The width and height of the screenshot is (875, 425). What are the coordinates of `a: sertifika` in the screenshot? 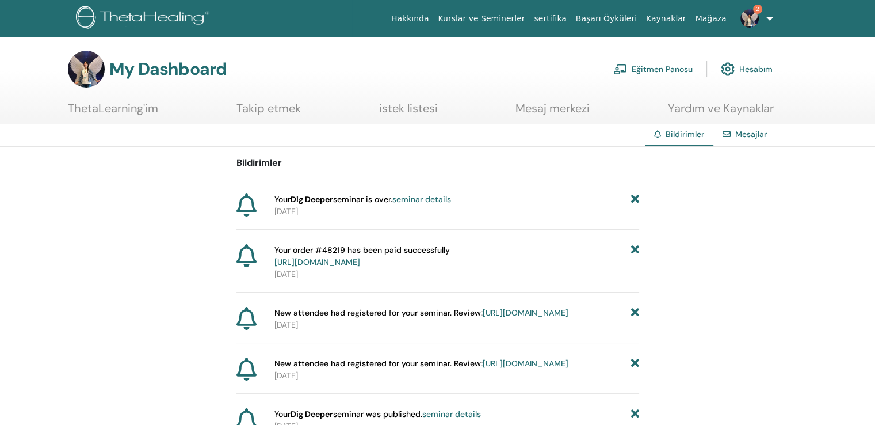 It's located at (550, 18).